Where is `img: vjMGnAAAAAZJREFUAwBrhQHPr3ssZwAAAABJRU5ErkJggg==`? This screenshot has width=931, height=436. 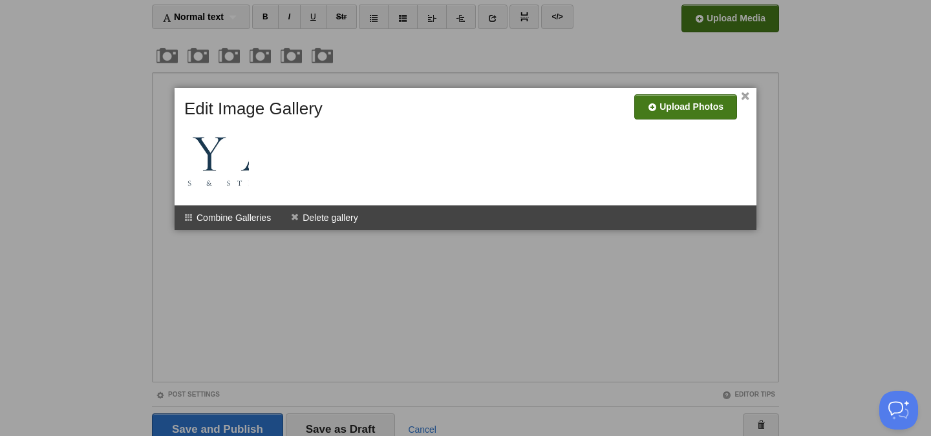
img: vjMGnAAAAAZJREFUAwBrhQHPr3ssZwAAAABJRU5ErkJggg== is located at coordinates (217, 162).